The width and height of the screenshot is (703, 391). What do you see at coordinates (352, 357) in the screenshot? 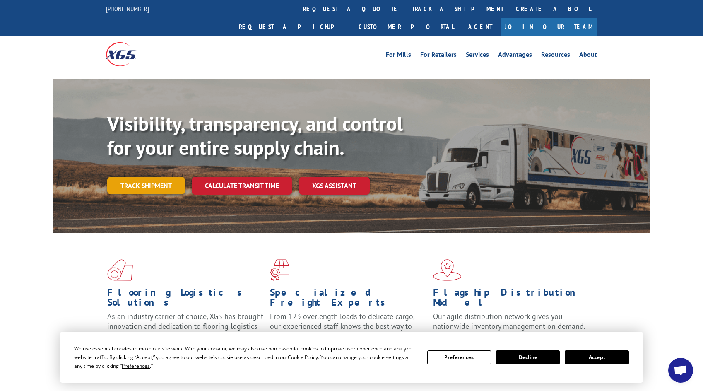
I see `div: Cookie Consent Prompt` at bounding box center [352, 357].